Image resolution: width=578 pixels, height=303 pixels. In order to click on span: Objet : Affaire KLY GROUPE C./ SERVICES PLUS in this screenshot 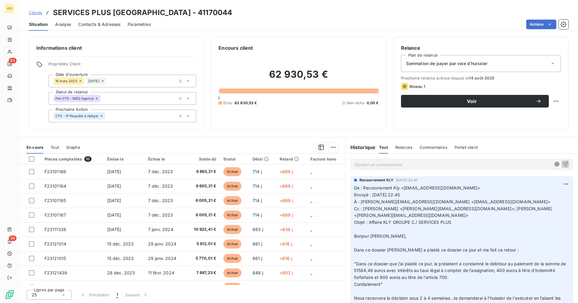, I will do `click(403, 222)`.